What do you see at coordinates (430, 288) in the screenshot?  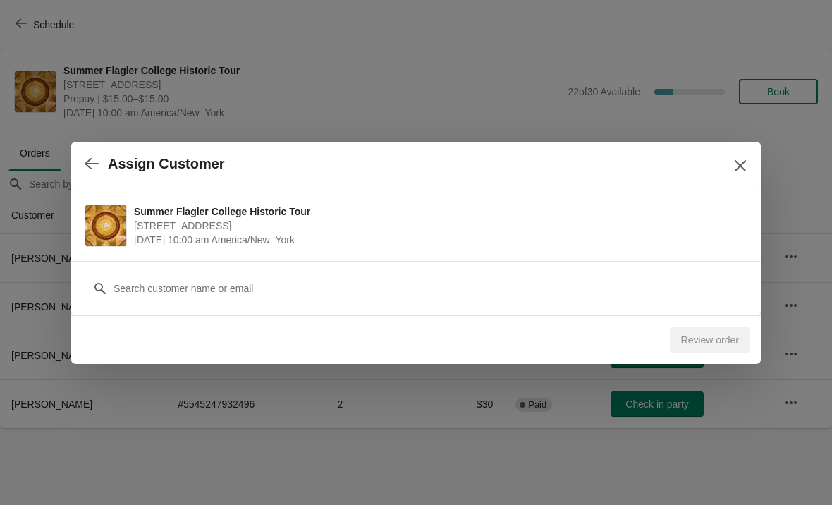 I see `input: Search customer name or email` at bounding box center [430, 288].